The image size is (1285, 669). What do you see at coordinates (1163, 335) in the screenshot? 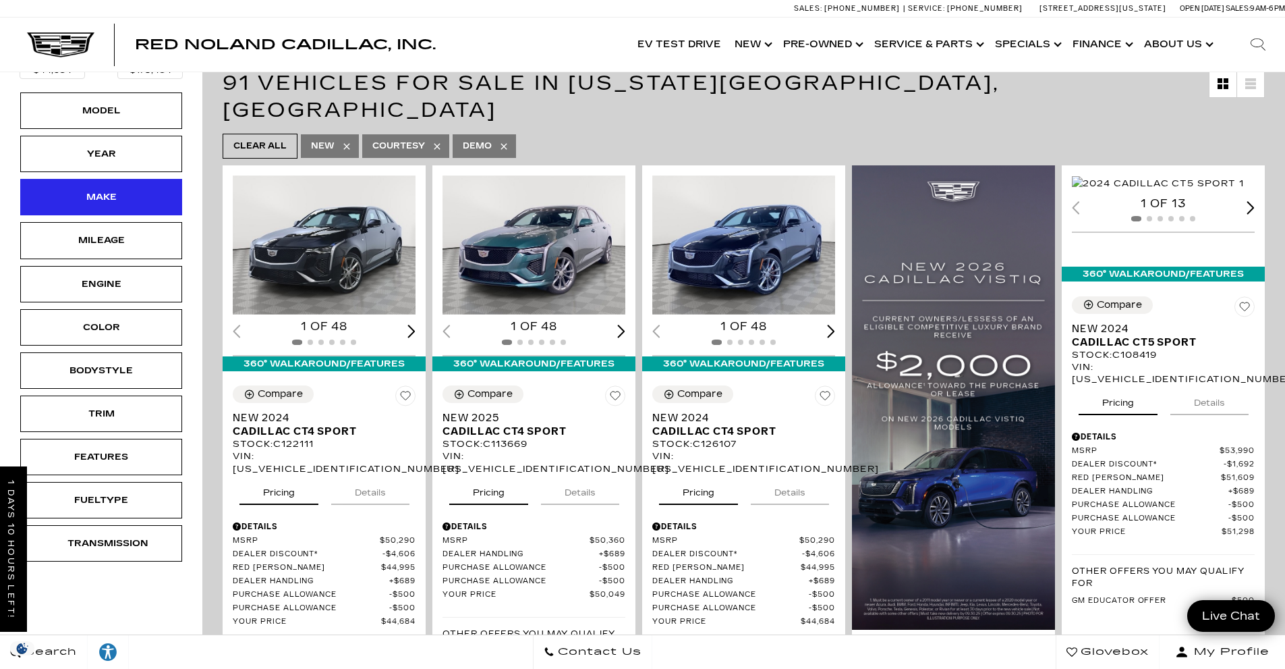
I see `a: New 2024Cadillac CT5 Sport` at bounding box center [1163, 335].